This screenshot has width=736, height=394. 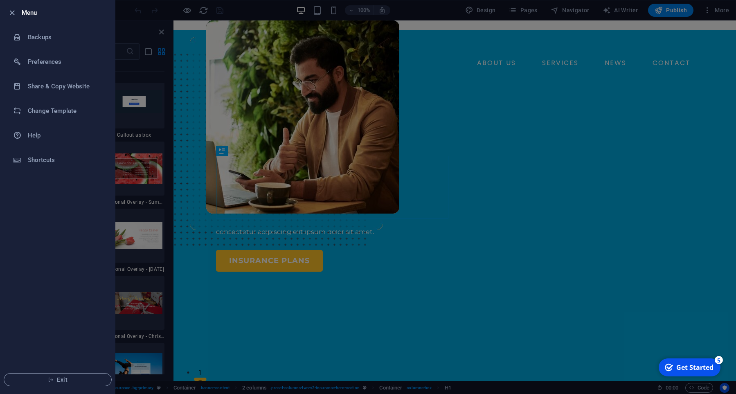 What do you see at coordinates (58, 380) in the screenshot?
I see `span: Exit` at bounding box center [58, 380].